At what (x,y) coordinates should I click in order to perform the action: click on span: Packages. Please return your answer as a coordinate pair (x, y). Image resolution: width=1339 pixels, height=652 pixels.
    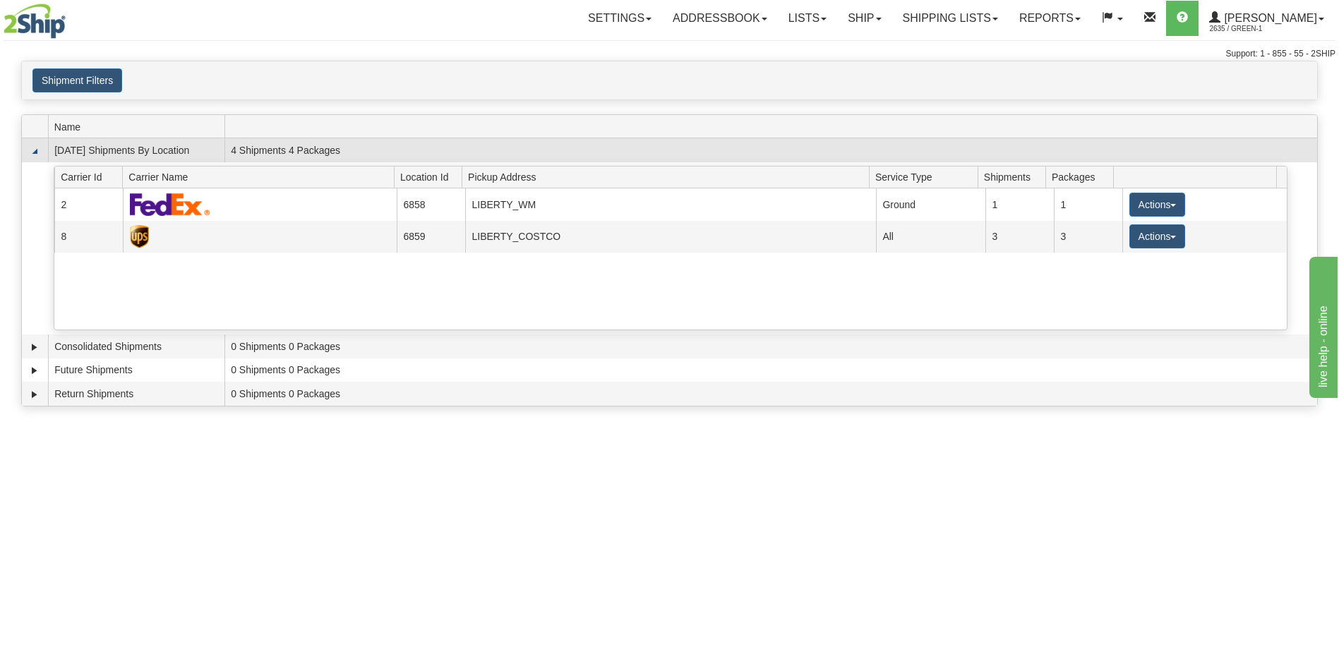
    Looking at the image, I should click on (1083, 176).